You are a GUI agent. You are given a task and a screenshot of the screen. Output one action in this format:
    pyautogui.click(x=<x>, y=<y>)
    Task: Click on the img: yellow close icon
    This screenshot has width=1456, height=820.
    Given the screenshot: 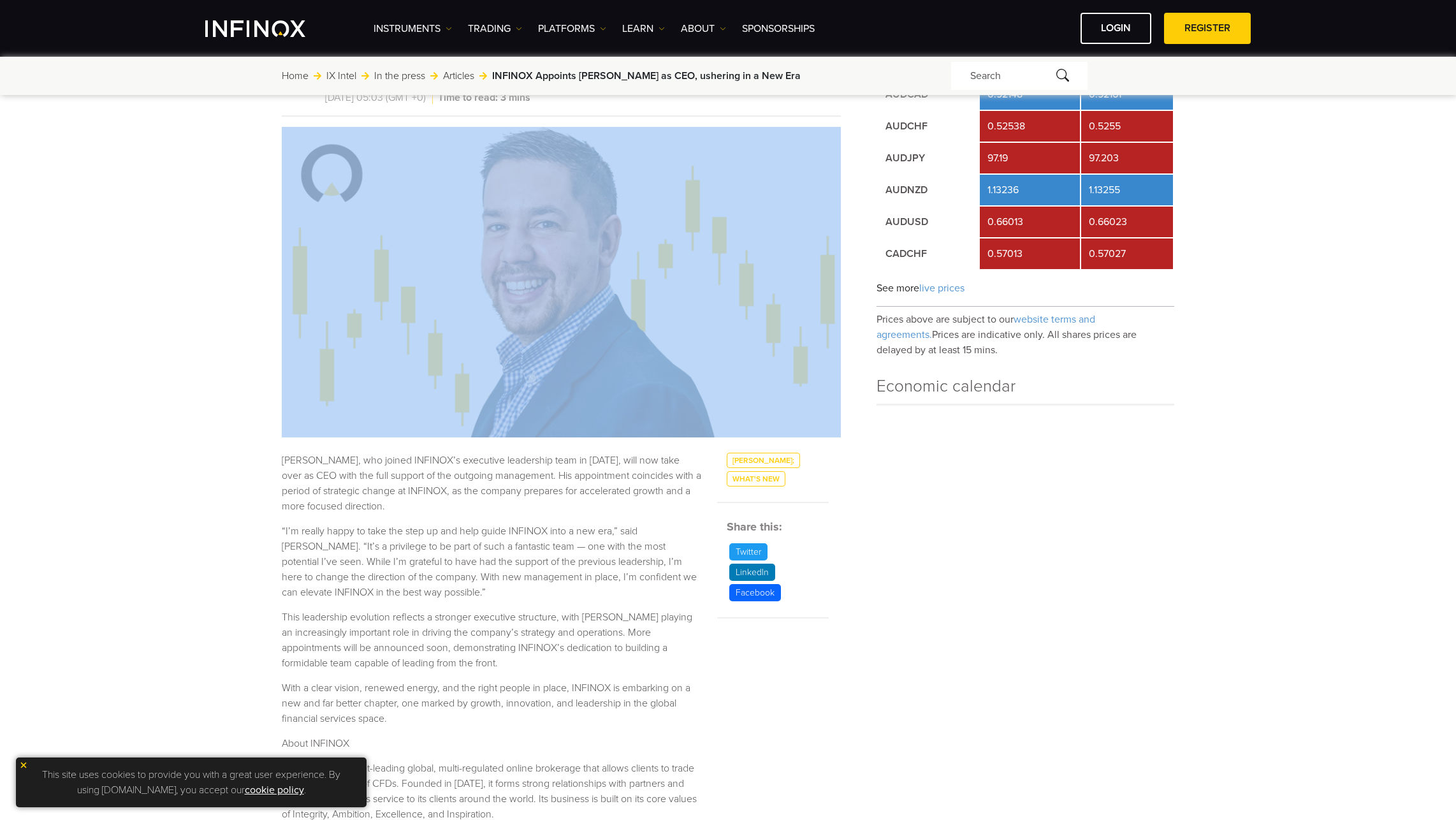 What is the action you would take?
    pyautogui.click(x=24, y=765)
    